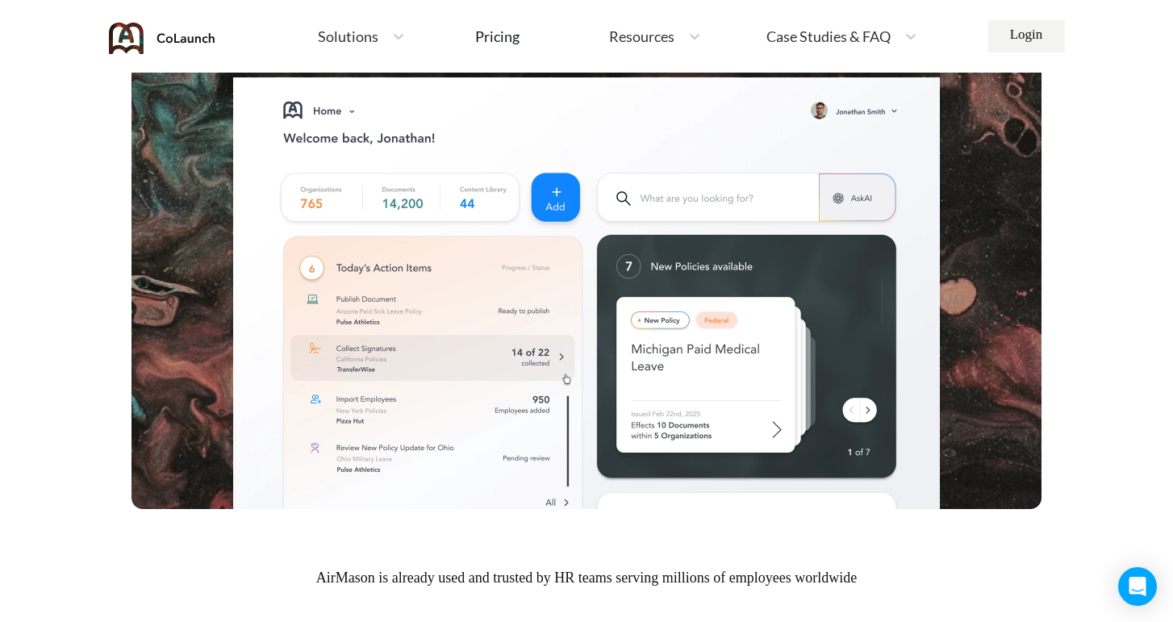 Image resolution: width=1173 pixels, height=622 pixels. What do you see at coordinates (1138, 587) in the screenshot?
I see `div: Open Intercom Messenger` at bounding box center [1138, 587].